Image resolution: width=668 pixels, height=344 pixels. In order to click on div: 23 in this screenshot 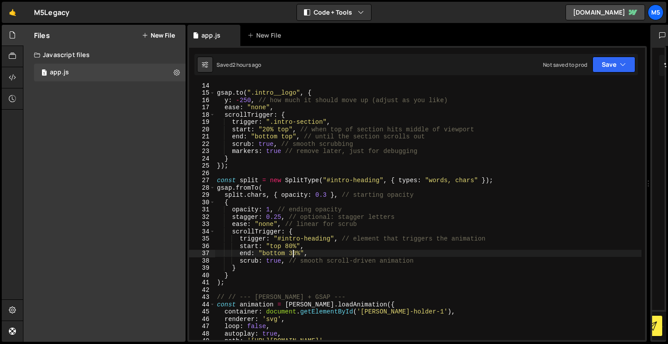, I will do `click(202, 151)`.